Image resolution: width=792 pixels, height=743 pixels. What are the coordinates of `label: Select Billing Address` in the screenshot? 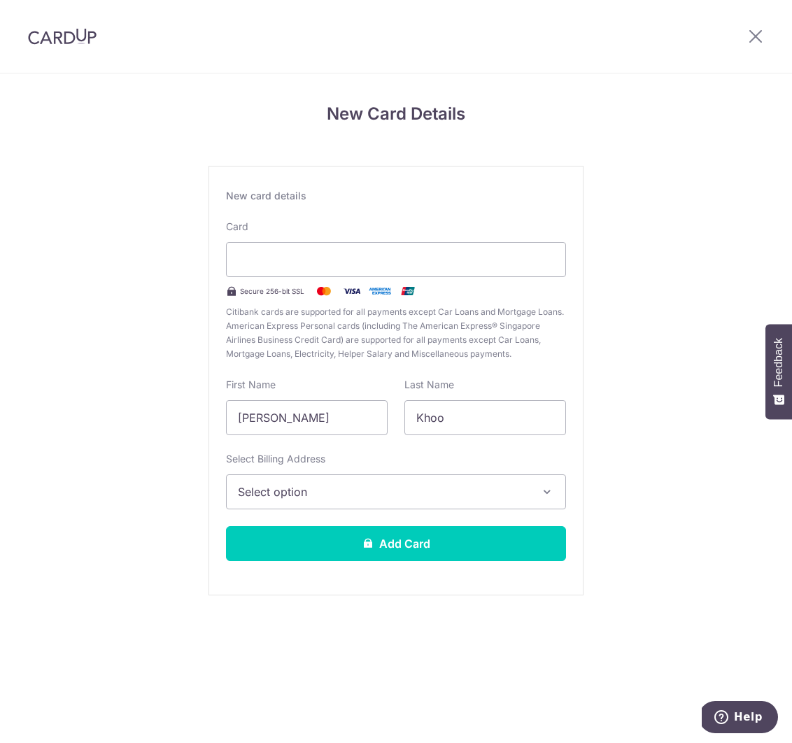 It's located at (276, 459).